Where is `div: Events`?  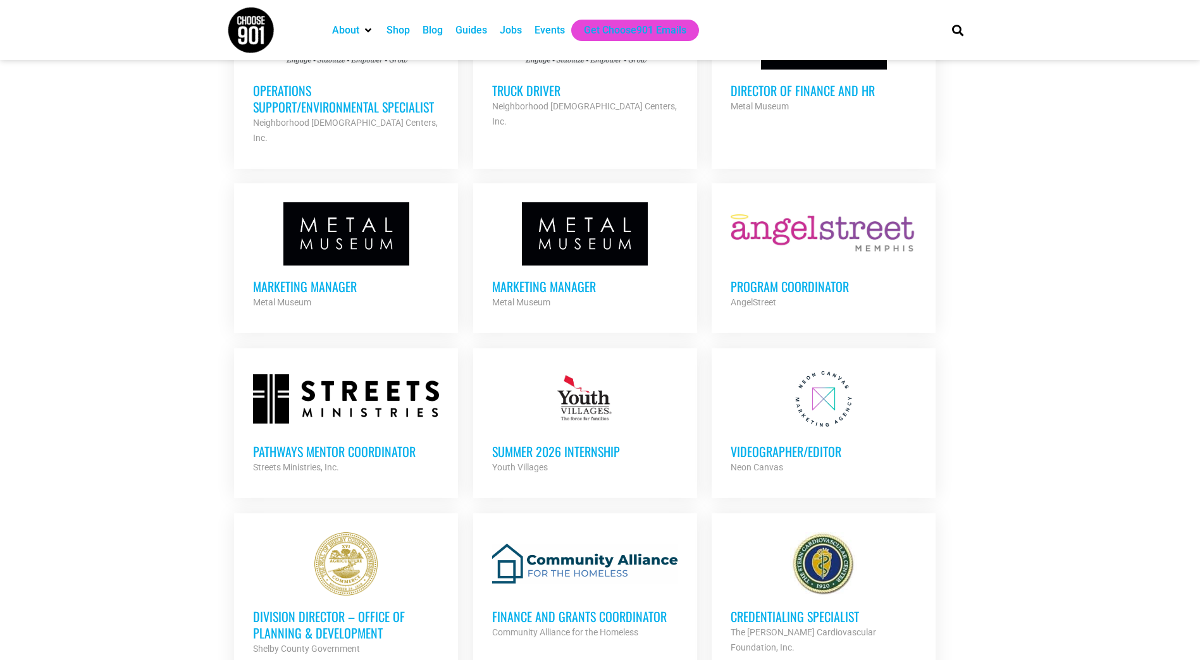
div: Events is located at coordinates (550, 30).